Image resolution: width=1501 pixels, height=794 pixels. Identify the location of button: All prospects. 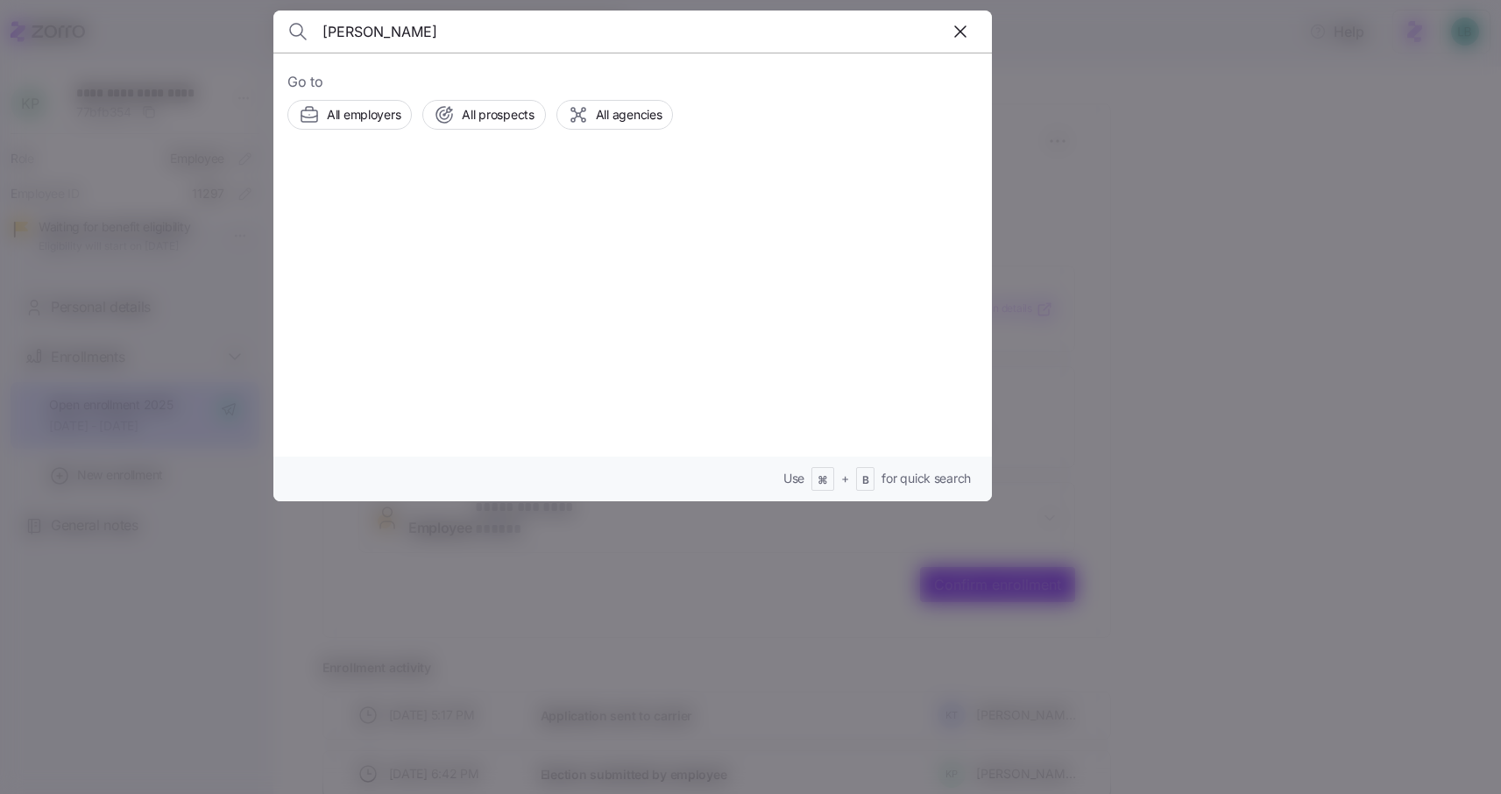
(484, 115).